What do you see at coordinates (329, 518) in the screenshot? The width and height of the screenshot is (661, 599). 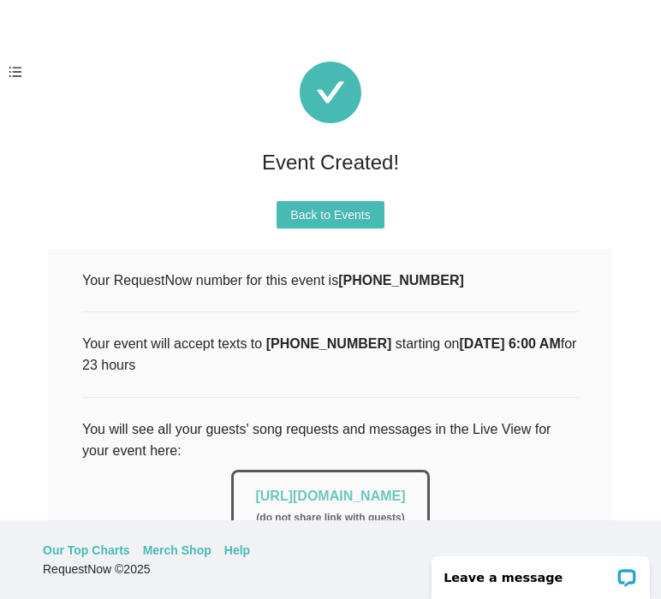 I see `div: ( do not share link with guests )` at bounding box center [329, 518].